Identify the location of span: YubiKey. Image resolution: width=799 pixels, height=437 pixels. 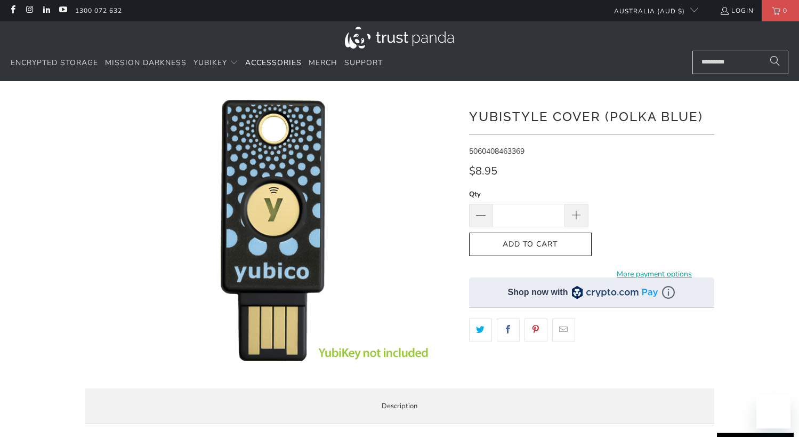
(210, 62).